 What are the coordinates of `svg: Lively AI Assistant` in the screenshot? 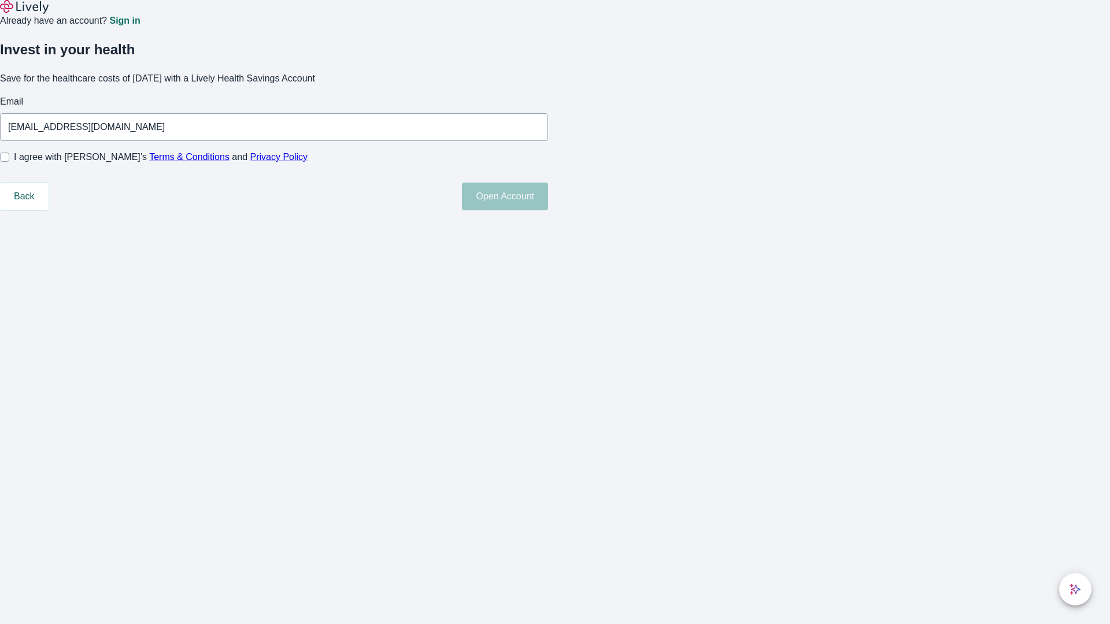 It's located at (1075, 590).